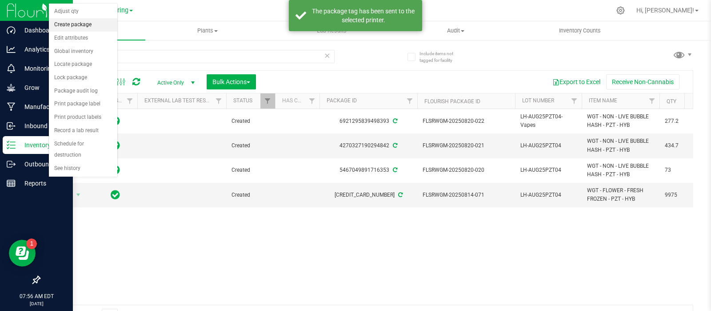 The width and height of the screenshot is (711, 311). I want to click on li: Package audit log, so click(83, 91).